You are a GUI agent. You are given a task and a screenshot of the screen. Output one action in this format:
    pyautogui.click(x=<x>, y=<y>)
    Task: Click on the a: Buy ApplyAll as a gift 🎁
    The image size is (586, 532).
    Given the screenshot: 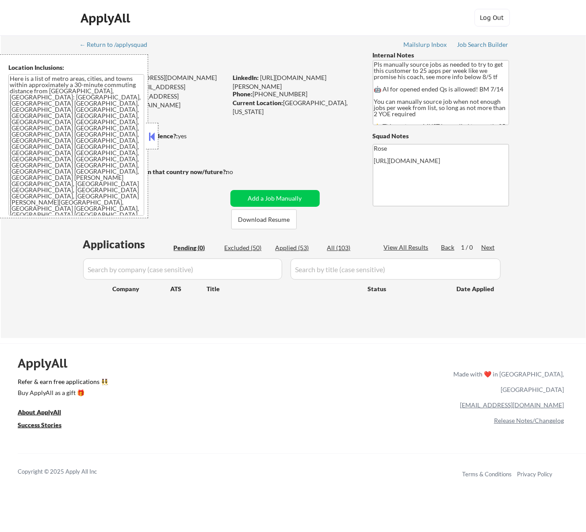 What is the action you would take?
    pyautogui.click(x=62, y=394)
    